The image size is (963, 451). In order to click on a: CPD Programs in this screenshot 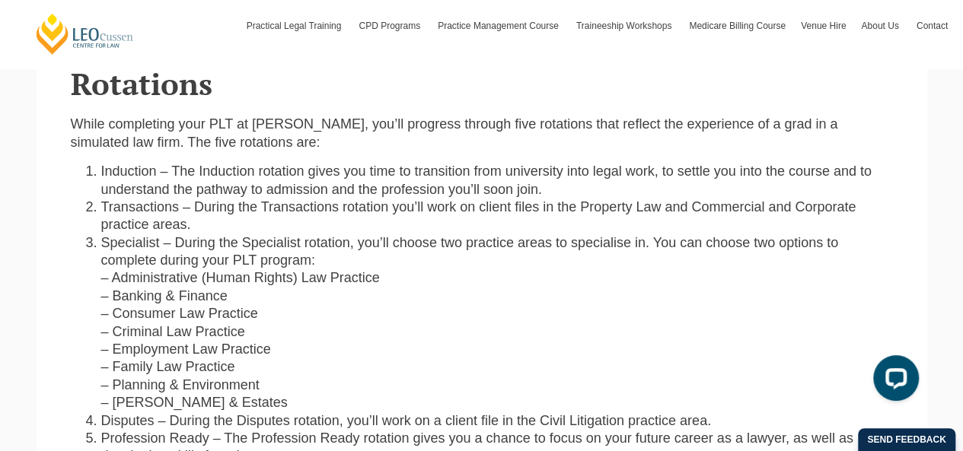, I will do `click(390, 26)`.